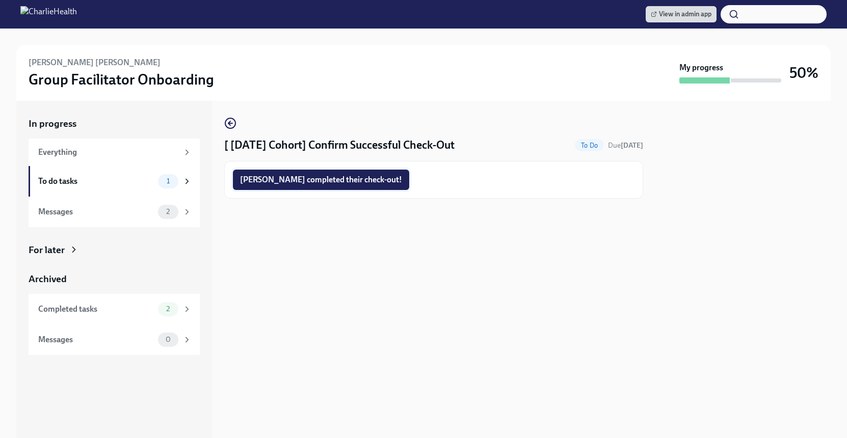 The image size is (847, 438). I want to click on span: To Do, so click(589, 145).